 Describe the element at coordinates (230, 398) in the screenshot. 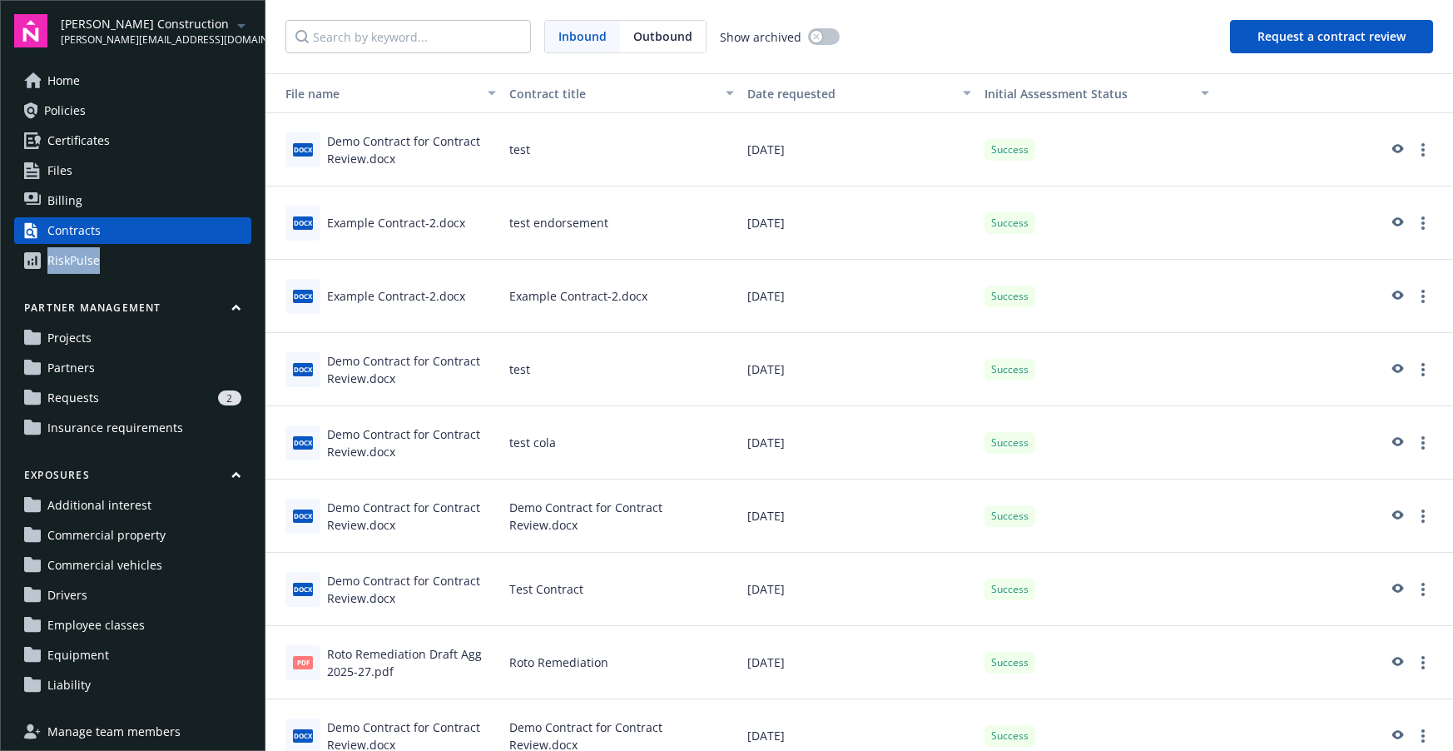

I see `div: 2` at that location.